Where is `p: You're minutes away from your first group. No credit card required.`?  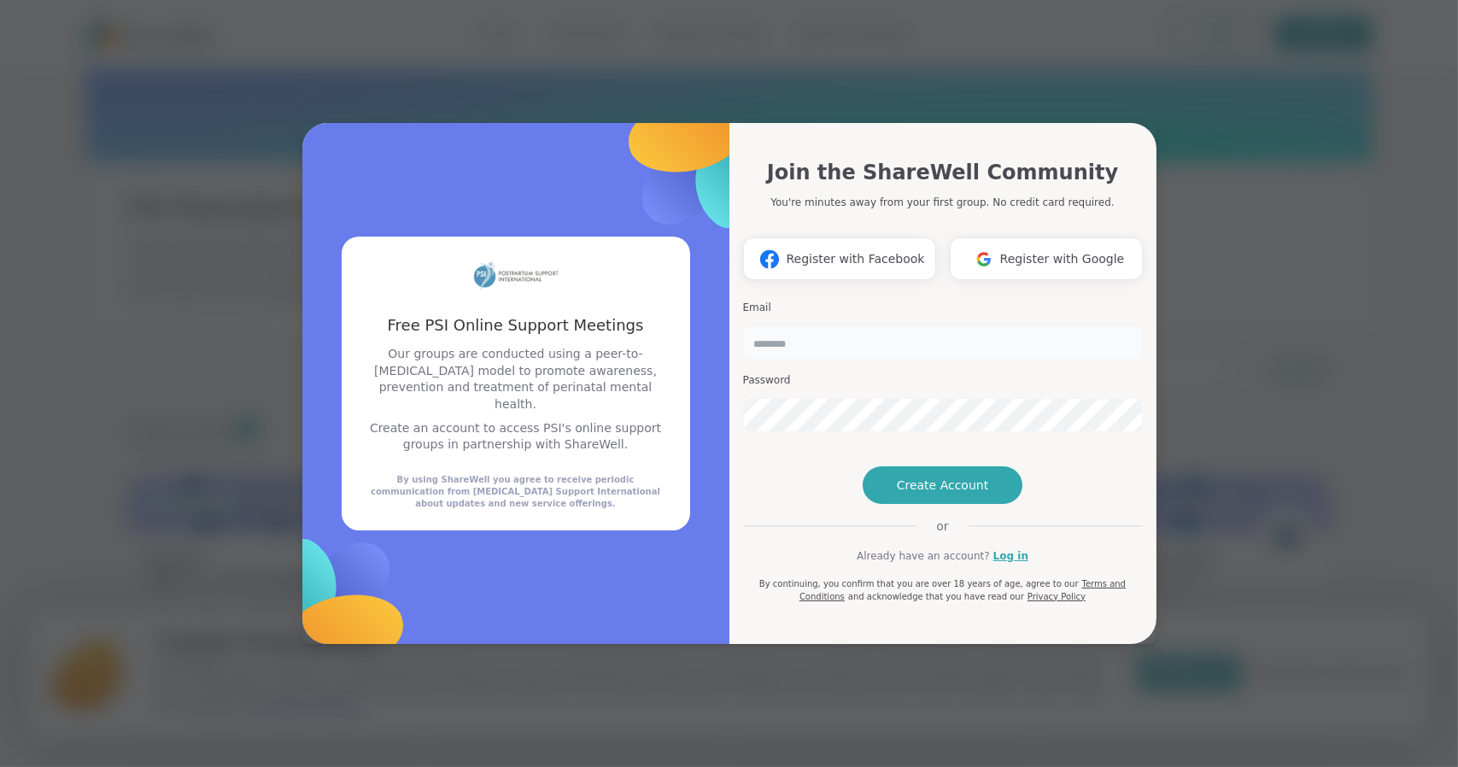
p: You're minutes away from your first group. No credit card required. is located at coordinates (942, 202).